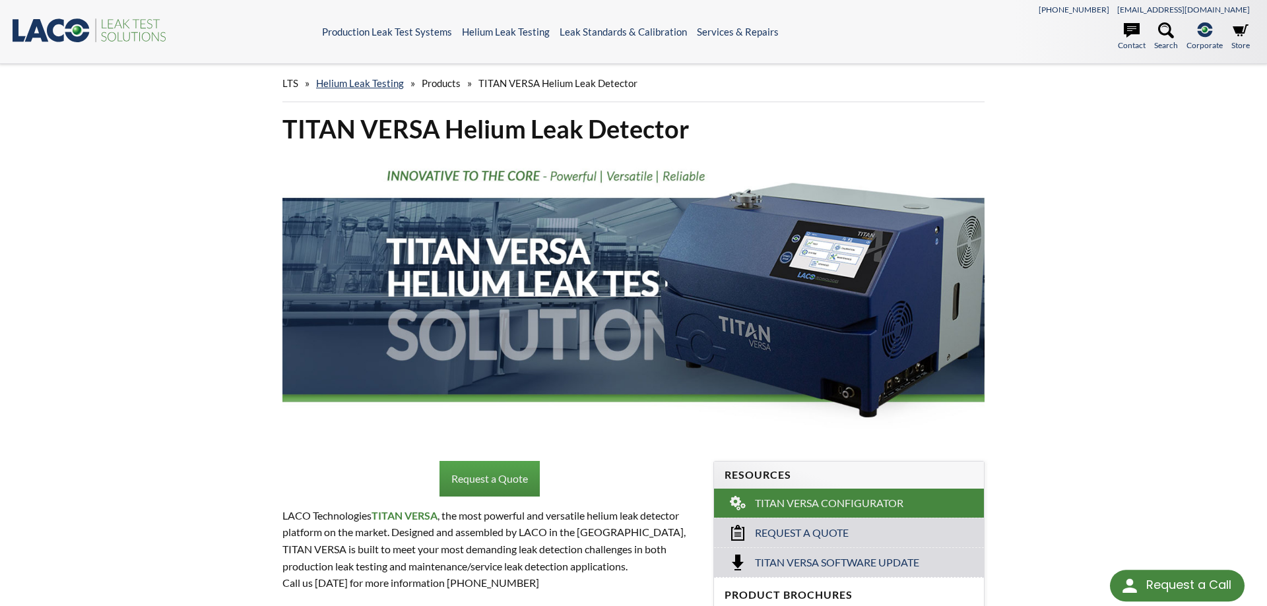 The image size is (1267, 606). I want to click on a: Services & Repairs, so click(738, 32).